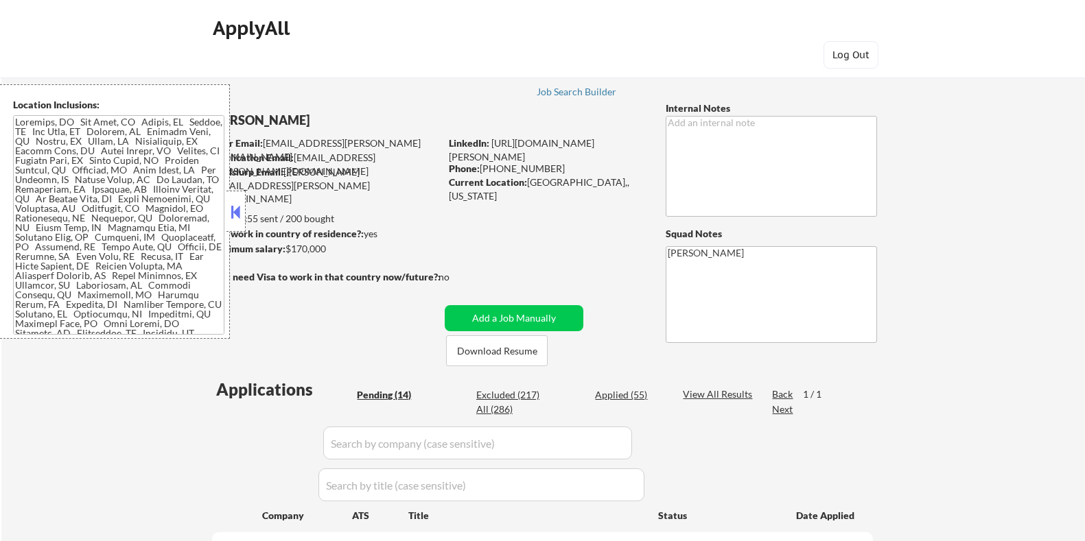 The width and height of the screenshot is (1085, 541). What do you see at coordinates (526, 516) in the screenshot?
I see `div: Title` at bounding box center [526, 516].